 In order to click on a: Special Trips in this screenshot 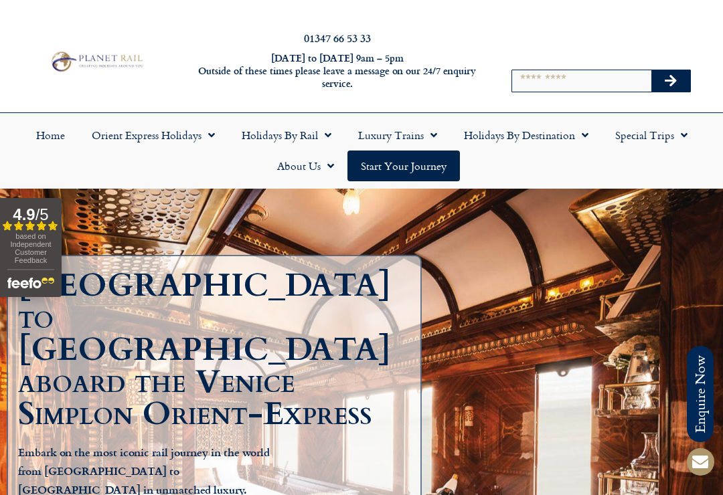, I will do `click(651, 135)`.